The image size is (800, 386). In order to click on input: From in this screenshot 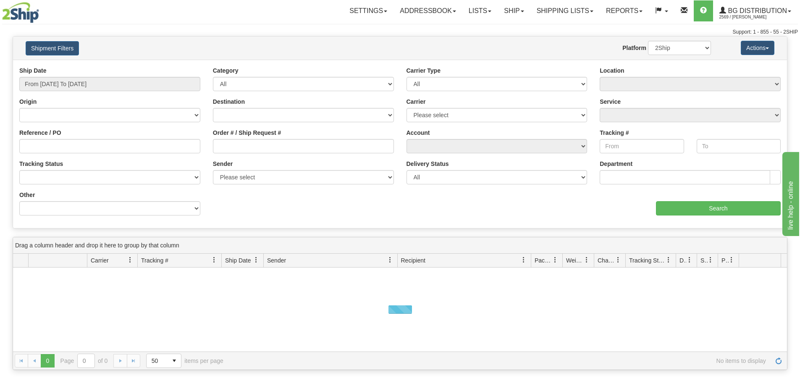, I will do `click(642, 146)`.